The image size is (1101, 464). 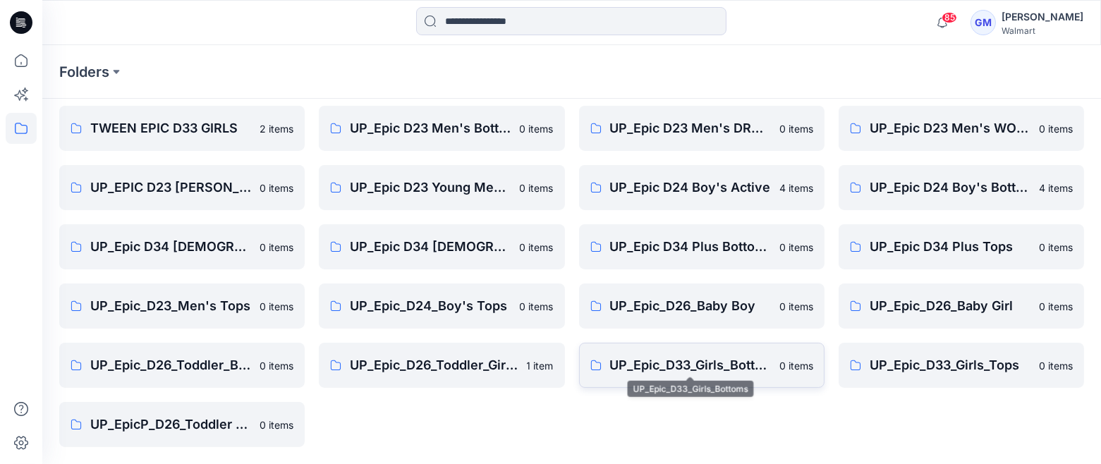 What do you see at coordinates (182, 306) in the screenshot?
I see `a: UP_Epic_D23_Men's Tops0 items` at bounding box center [182, 306].